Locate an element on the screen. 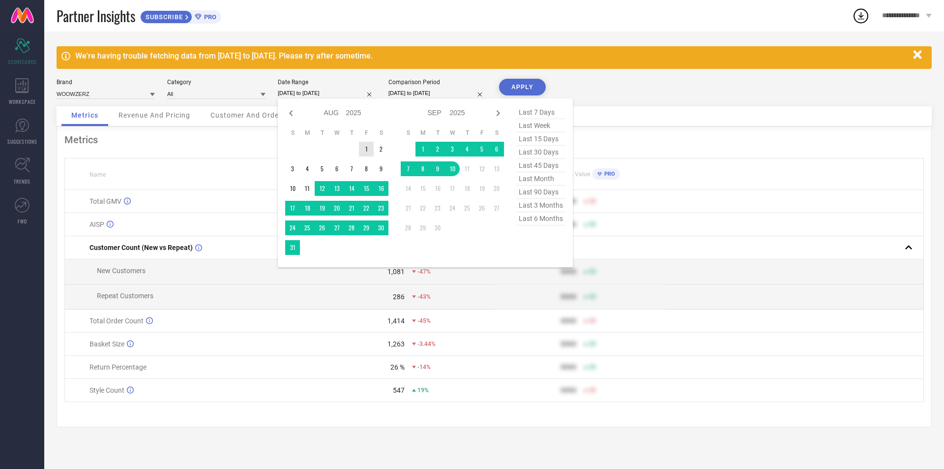 The height and width of the screenshot is (469, 944). span: Name is located at coordinates (97, 175).